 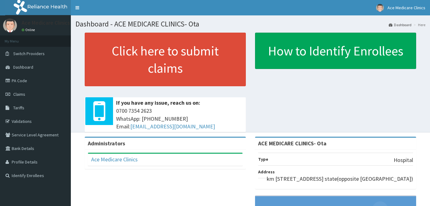 What do you see at coordinates (251, 24) in the screenshot?
I see `h1: Dashboard - ACE MEDICARE CLINICS- Ota` at bounding box center [251, 24].